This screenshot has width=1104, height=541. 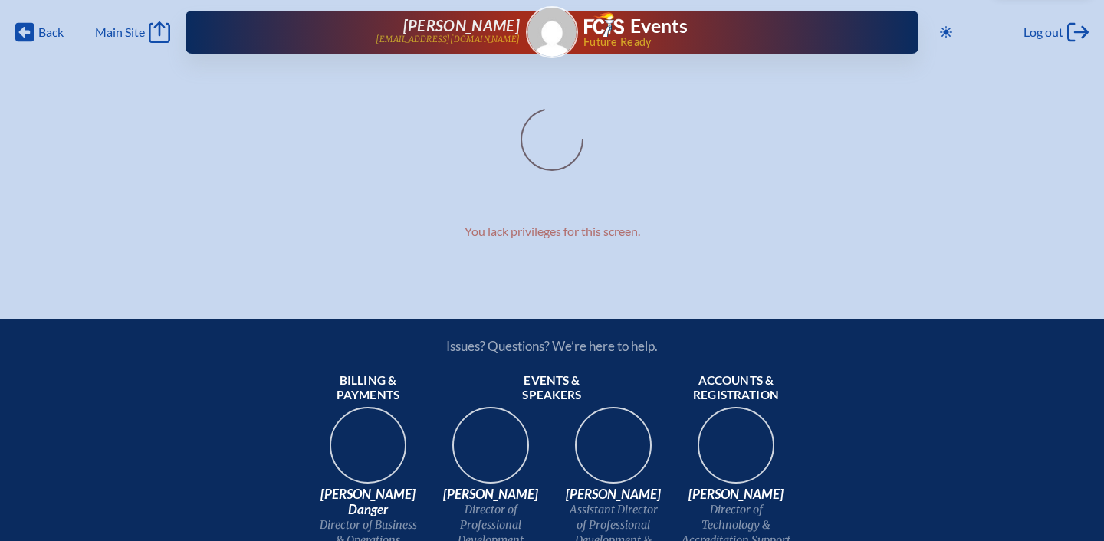 What do you see at coordinates (368, 452) in the screenshot?
I see `img: 9c64f3fb-7776-47f4-83d7-46a341952595` at bounding box center [368, 452].